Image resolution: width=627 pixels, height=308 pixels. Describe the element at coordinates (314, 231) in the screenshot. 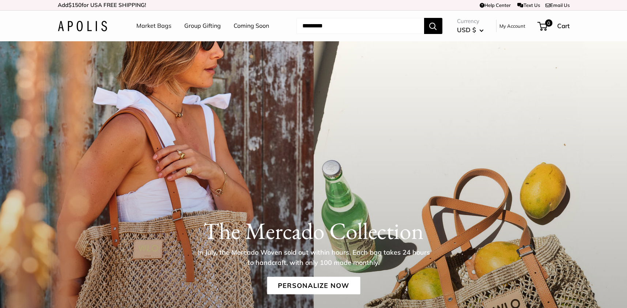

I see `h1: The Mercado Collection` at that location.